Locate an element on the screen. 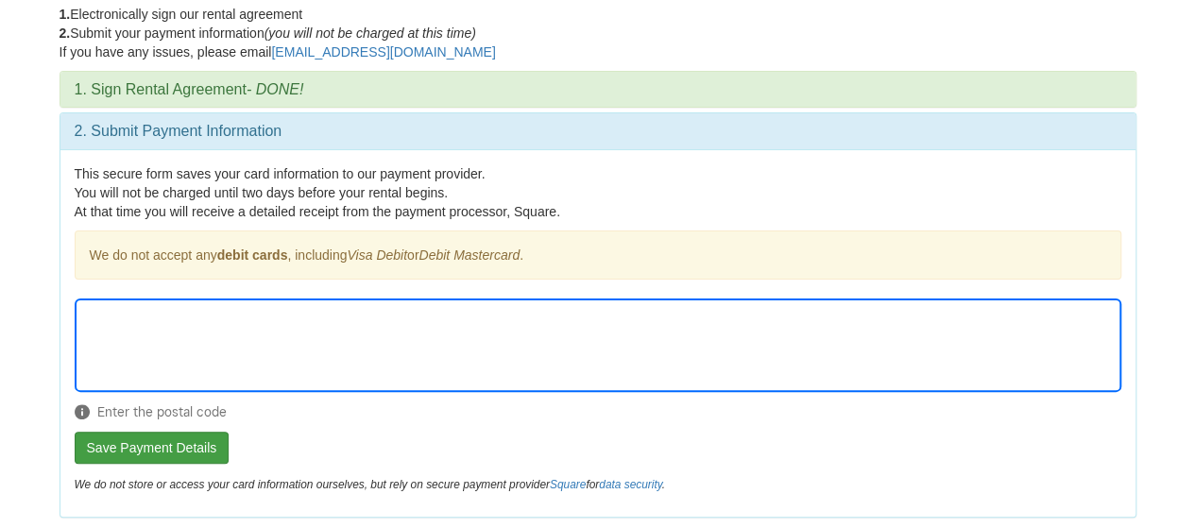 This screenshot has width=1195, height=528. em: Visa Debit is located at coordinates (377, 255).